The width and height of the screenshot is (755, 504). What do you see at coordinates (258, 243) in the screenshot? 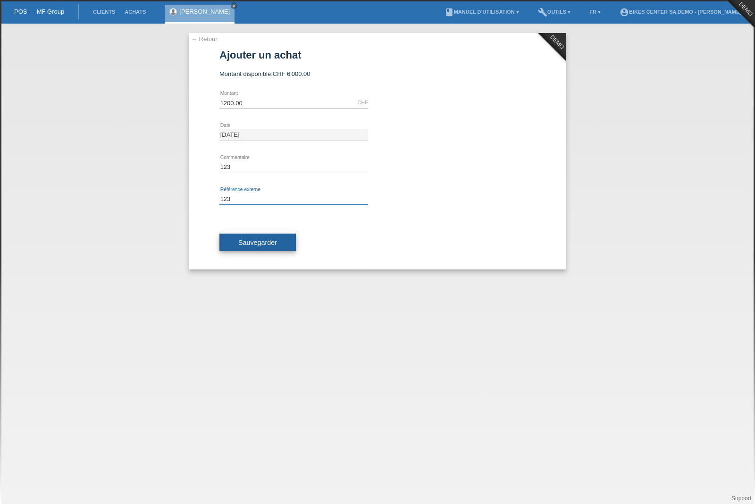
I see `span: Sauvegarder` at bounding box center [258, 243].